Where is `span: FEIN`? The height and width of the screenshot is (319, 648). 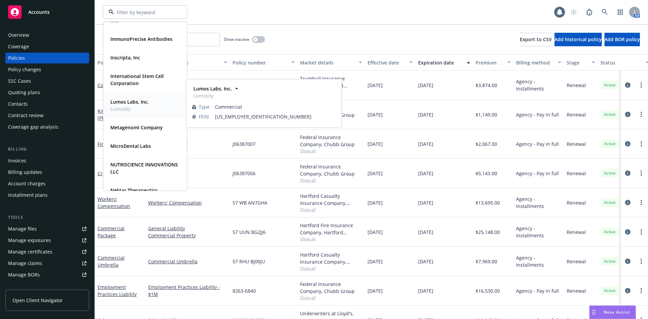 span: FEIN is located at coordinates (204, 116).